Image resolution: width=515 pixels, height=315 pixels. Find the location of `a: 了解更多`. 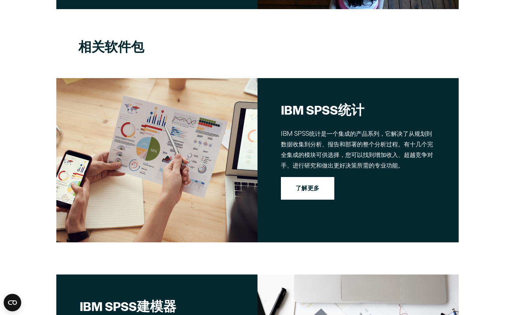

a: 了解更多 is located at coordinates (307, 189).